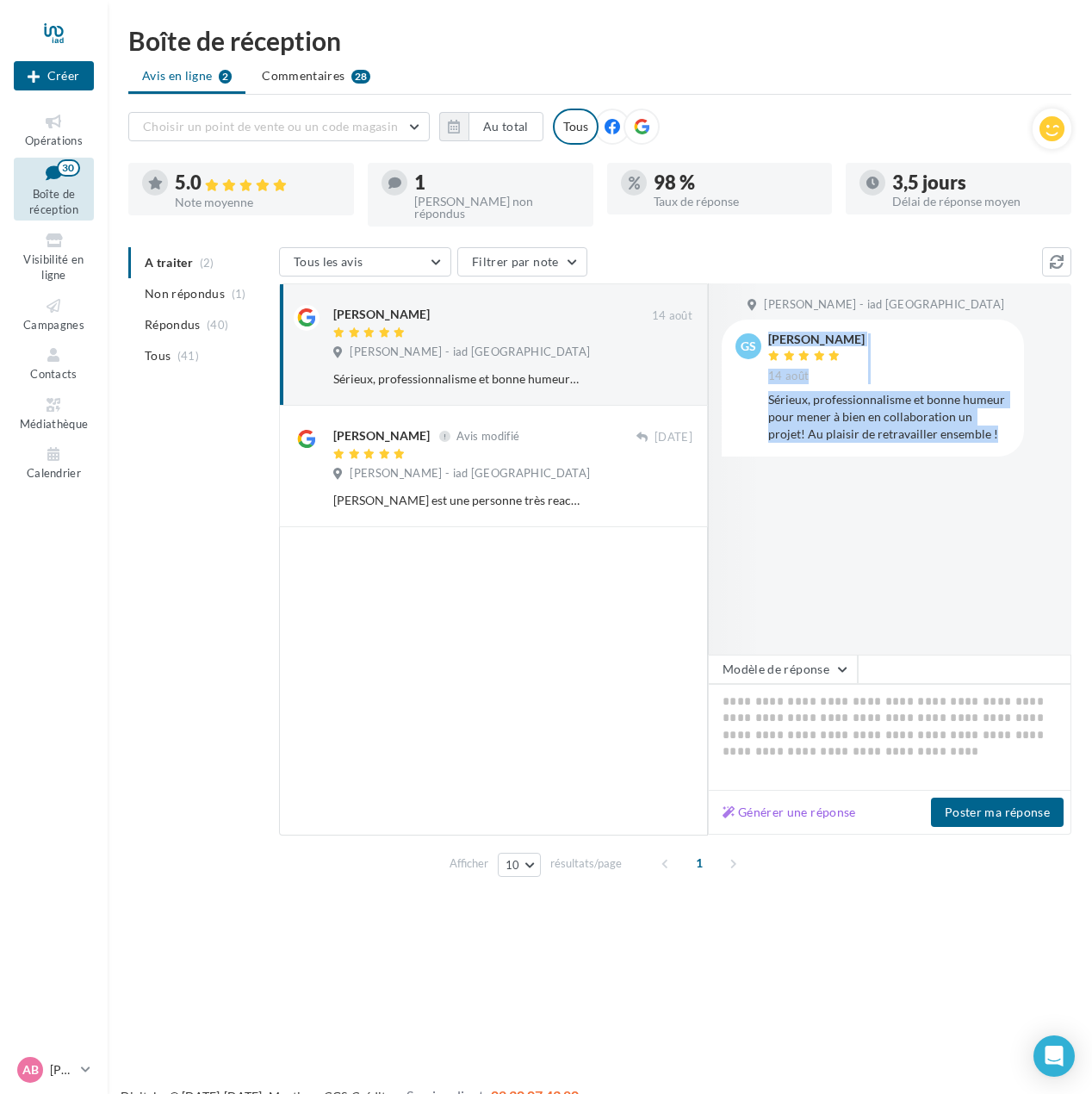 This screenshot has height=1094, width=1092. What do you see at coordinates (257, 182) in the screenshot?
I see `div: 5.0` at bounding box center [257, 182].